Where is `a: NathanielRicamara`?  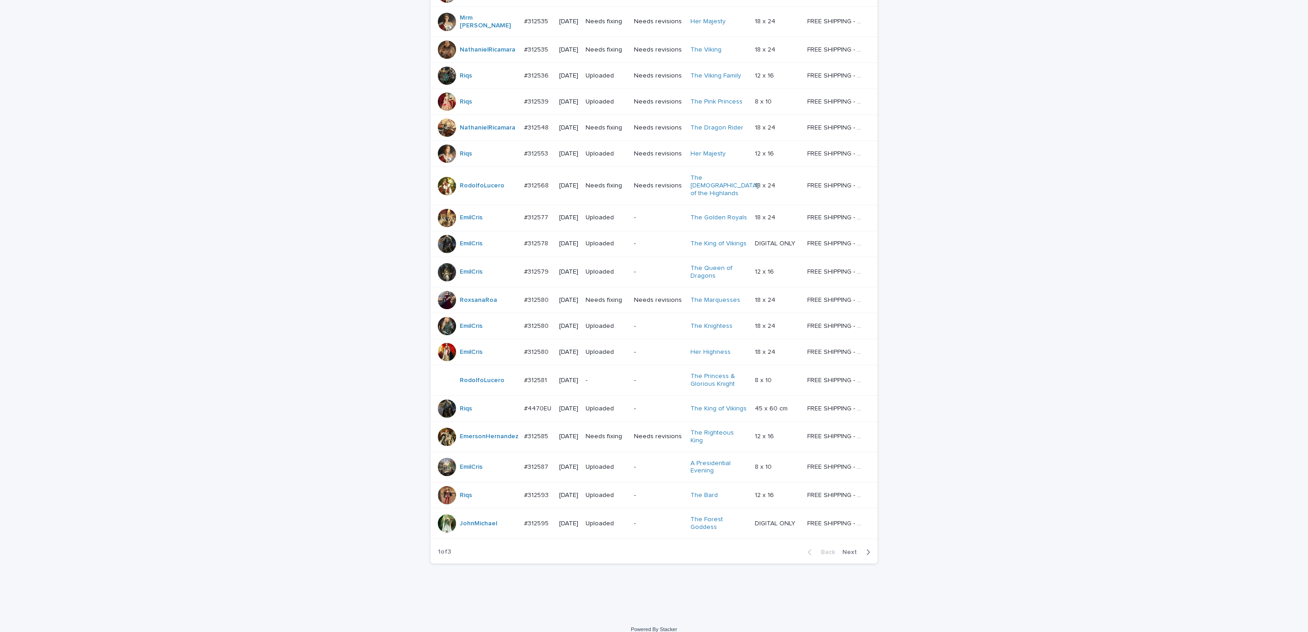 a: NathanielRicamara is located at coordinates (488, 128).